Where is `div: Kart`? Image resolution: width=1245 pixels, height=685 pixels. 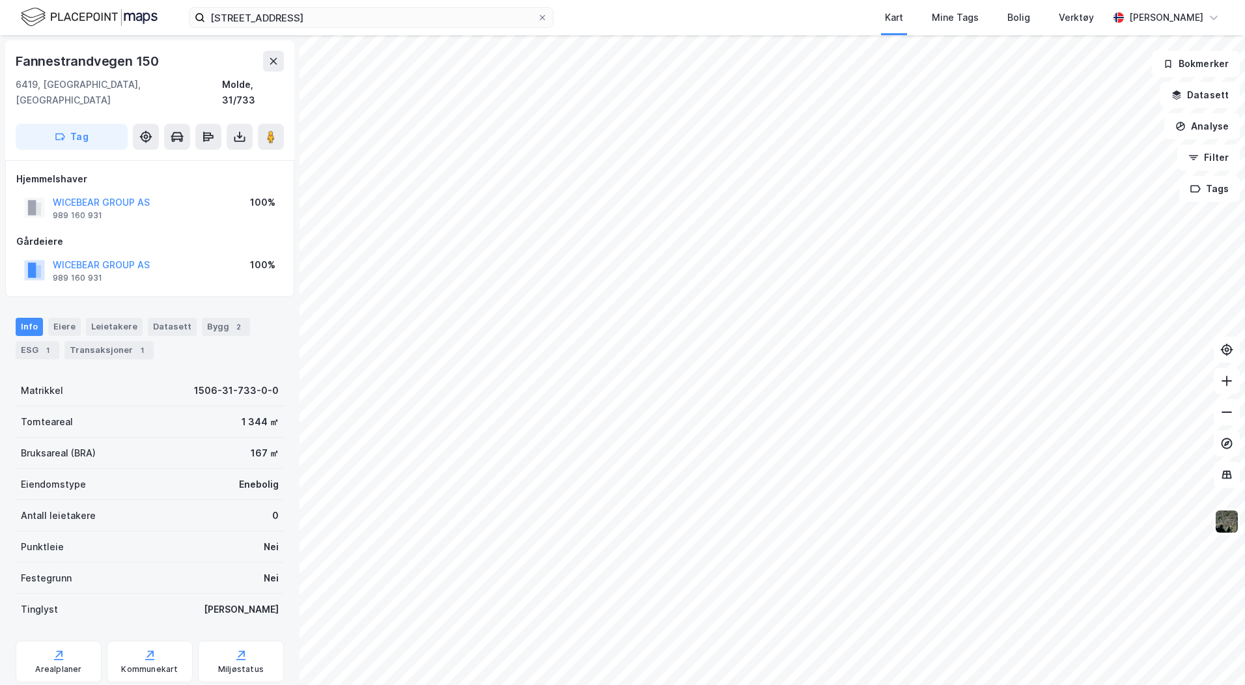
div: Kart is located at coordinates (894, 18).